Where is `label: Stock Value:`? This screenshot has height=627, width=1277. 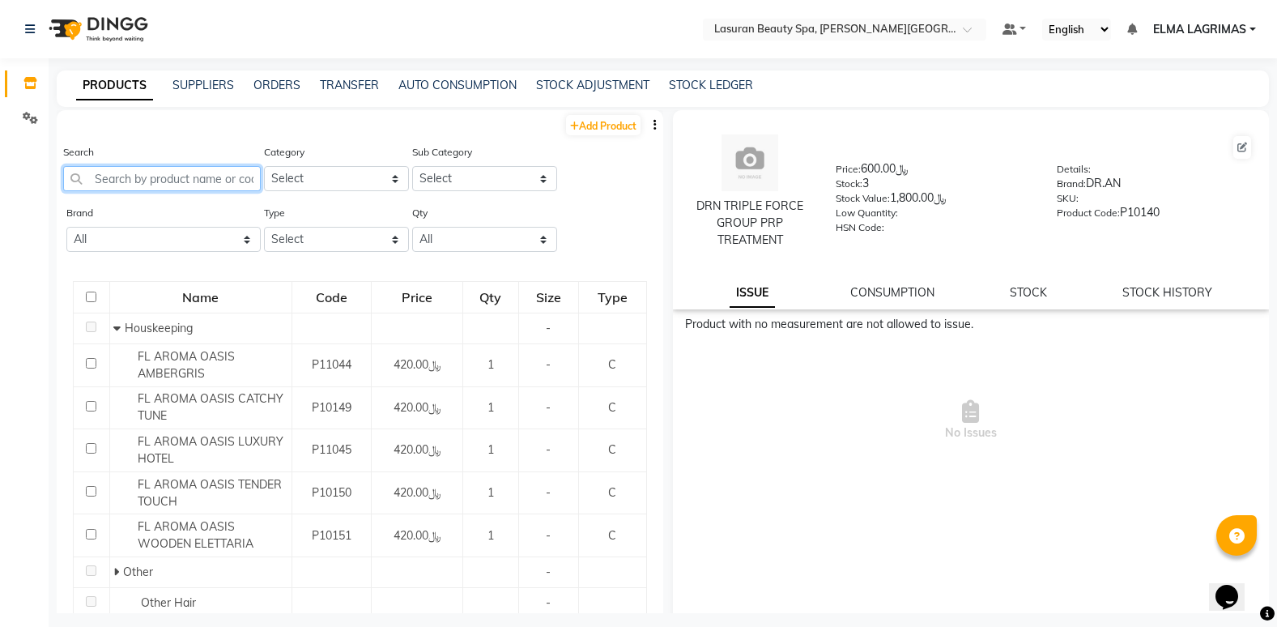
label: Stock Value: is located at coordinates (862, 198).